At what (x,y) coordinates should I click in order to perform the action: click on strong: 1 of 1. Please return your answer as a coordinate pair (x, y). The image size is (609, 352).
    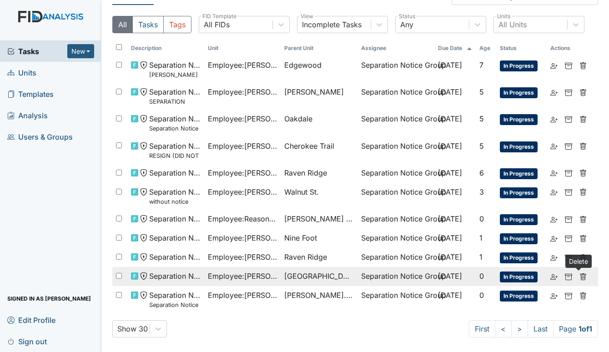
    Looking at the image, I should click on (585, 329).